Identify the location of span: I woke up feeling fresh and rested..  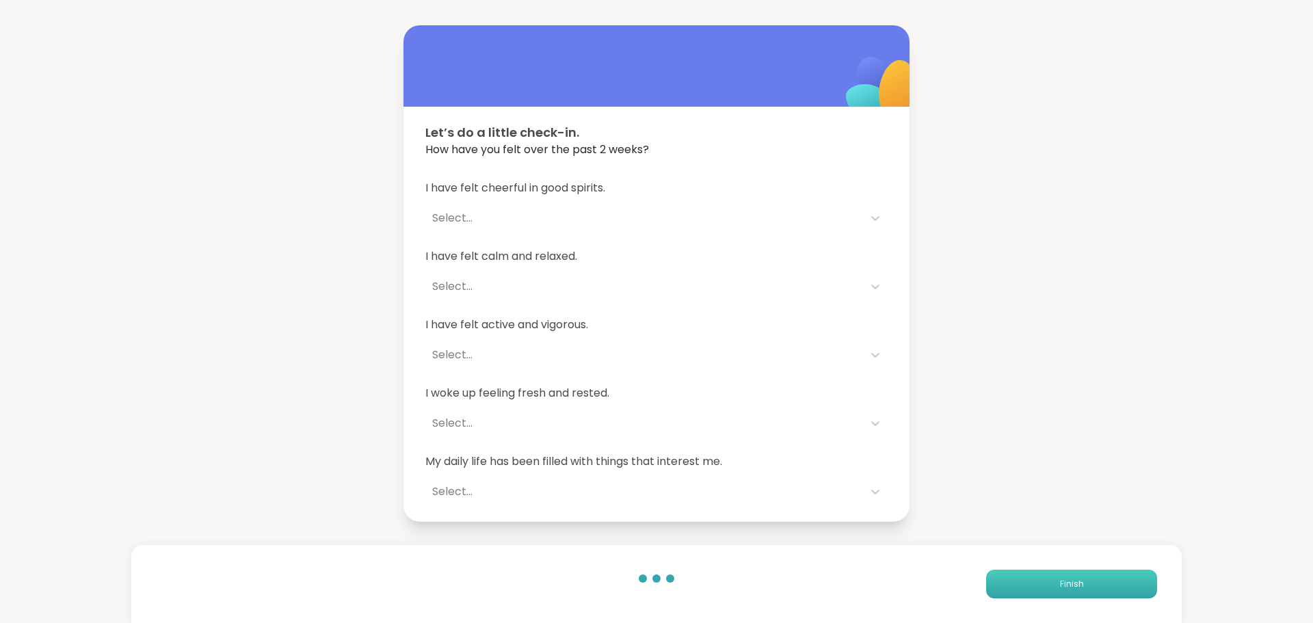
(656, 393).